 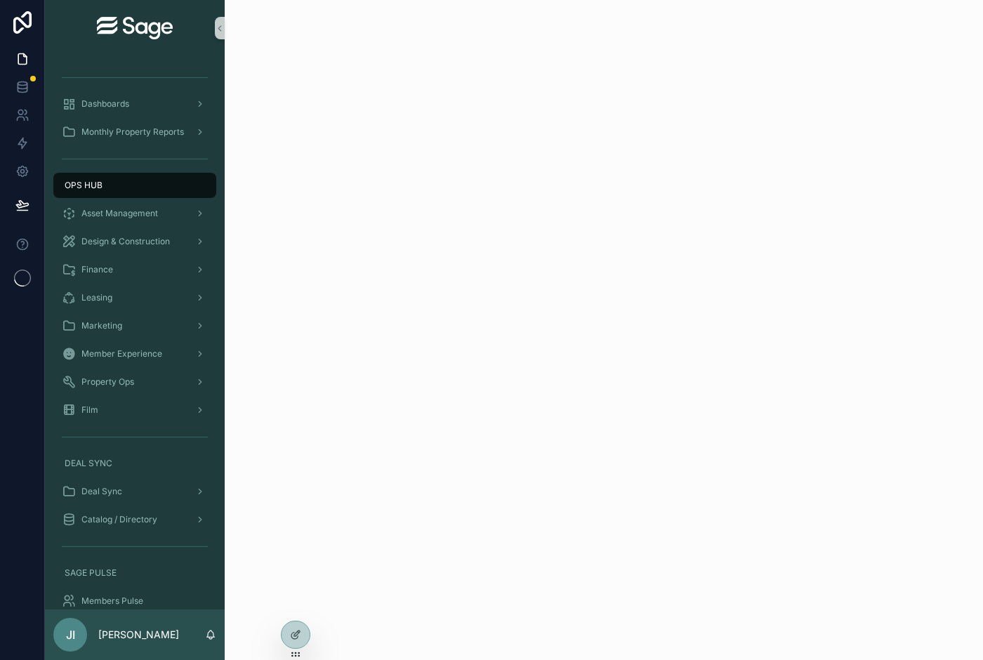 What do you see at coordinates (107, 382) in the screenshot?
I see `span: Property Ops` at bounding box center [107, 382].